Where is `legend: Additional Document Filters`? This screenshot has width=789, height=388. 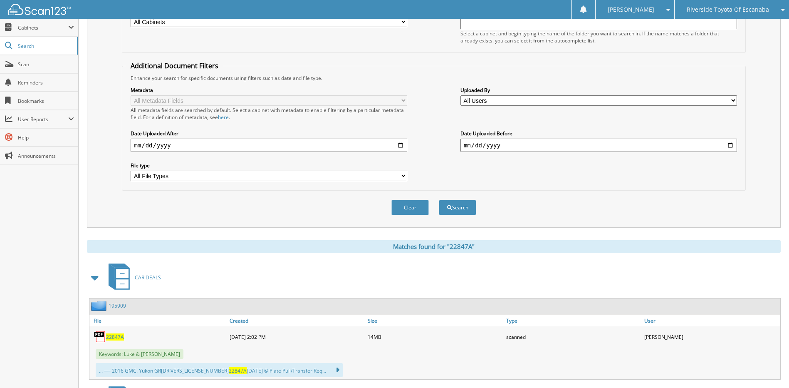
legend: Additional Document Filters is located at coordinates (174, 66).